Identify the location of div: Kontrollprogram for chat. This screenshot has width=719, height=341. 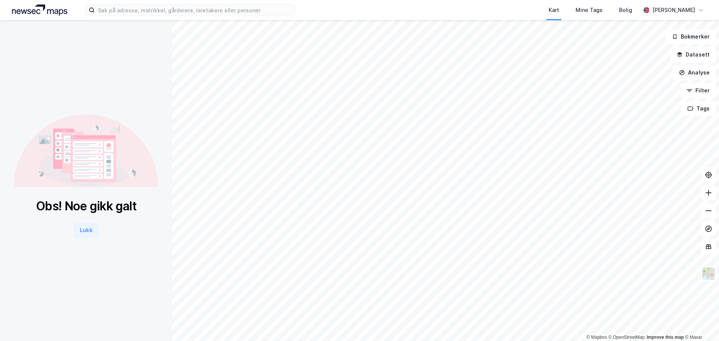
(700, 323).